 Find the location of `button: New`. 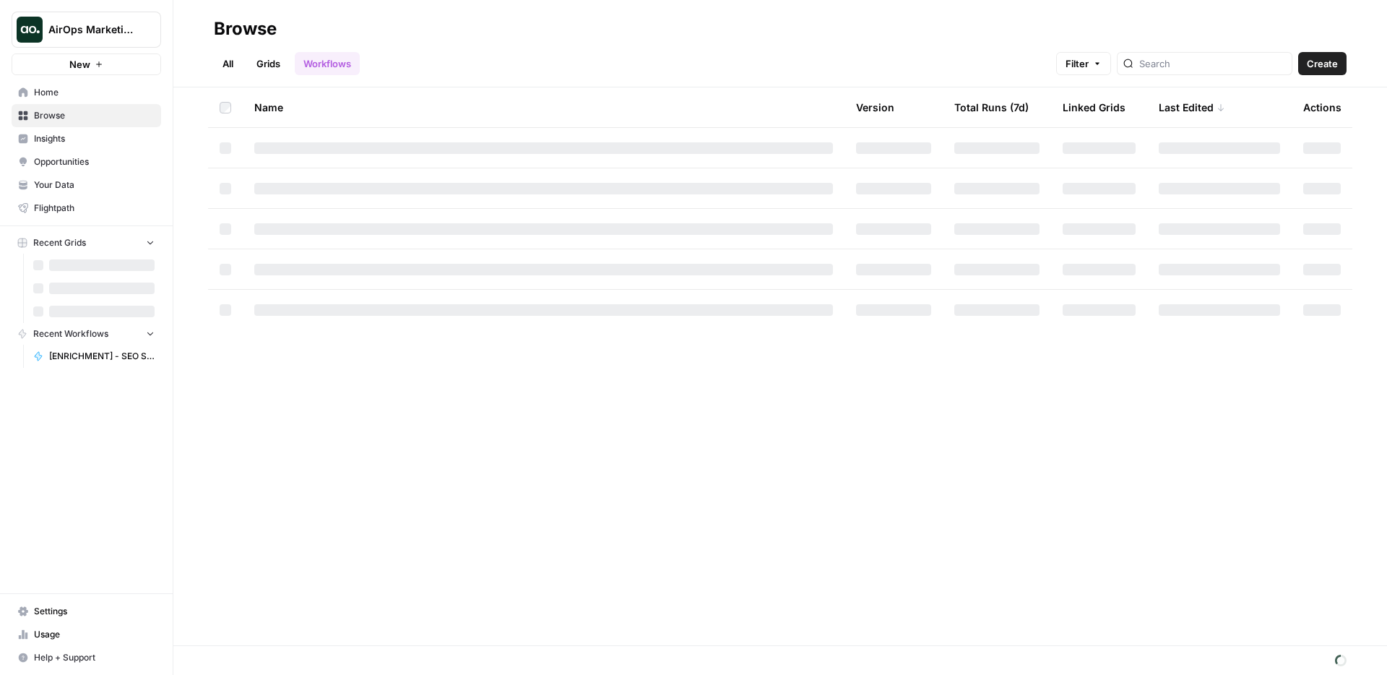

button: New is located at coordinates (86, 64).